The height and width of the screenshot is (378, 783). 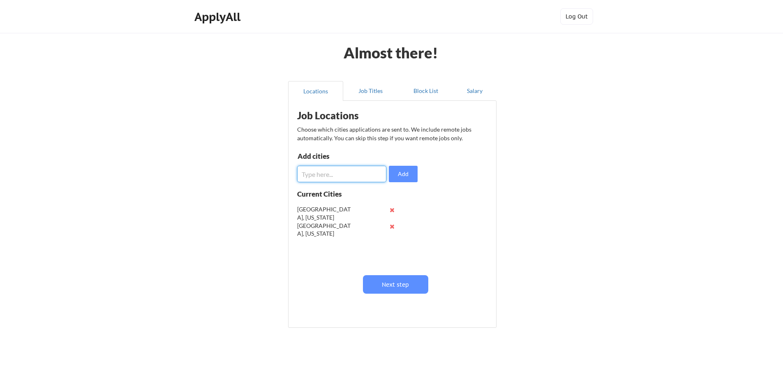 What do you see at coordinates (328, 194) in the screenshot?
I see `div: Current Cities` at bounding box center [328, 194].